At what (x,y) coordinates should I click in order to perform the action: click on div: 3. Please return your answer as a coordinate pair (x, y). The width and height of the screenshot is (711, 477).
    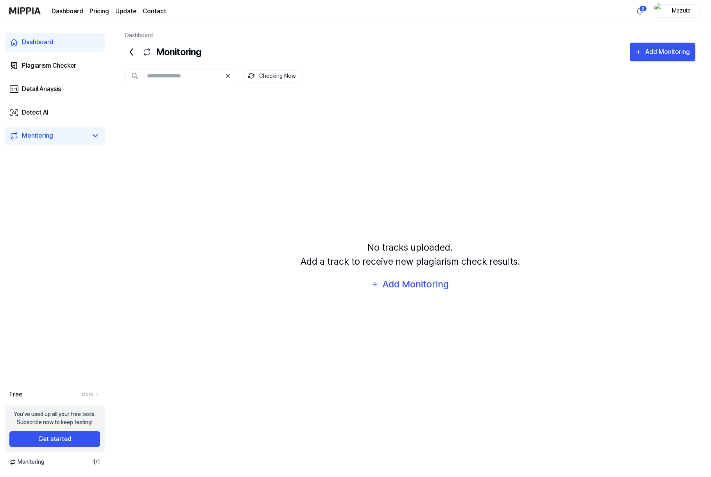
    Looking at the image, I should click on (643, 9).